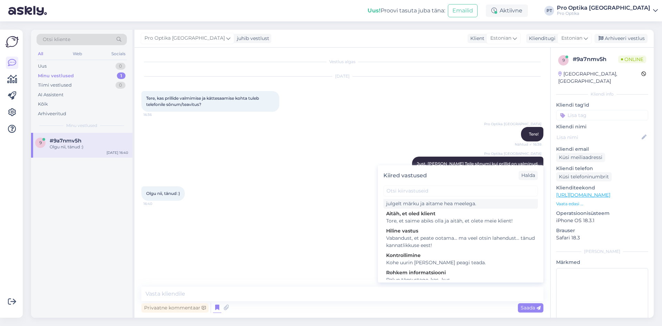  What do you see at coordinates (461, 242) in the screenshot?
I see `div: Vabandust, et peate ootama… ma veel otsin lahendust… tänud kannatlikkuse eest!` at bounding box center [461, 242].